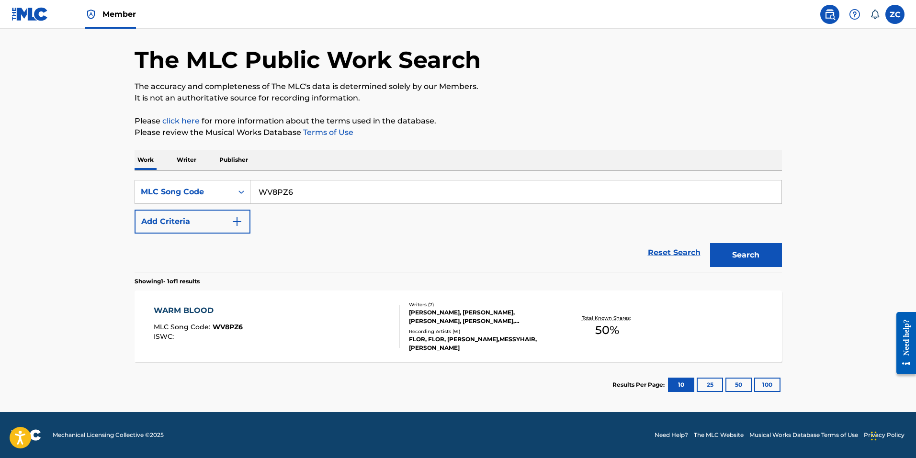  What do you see at coordinates (671, 435) in the screenshot?
I see `a: Need Help?` at bounding box center [671, 435].